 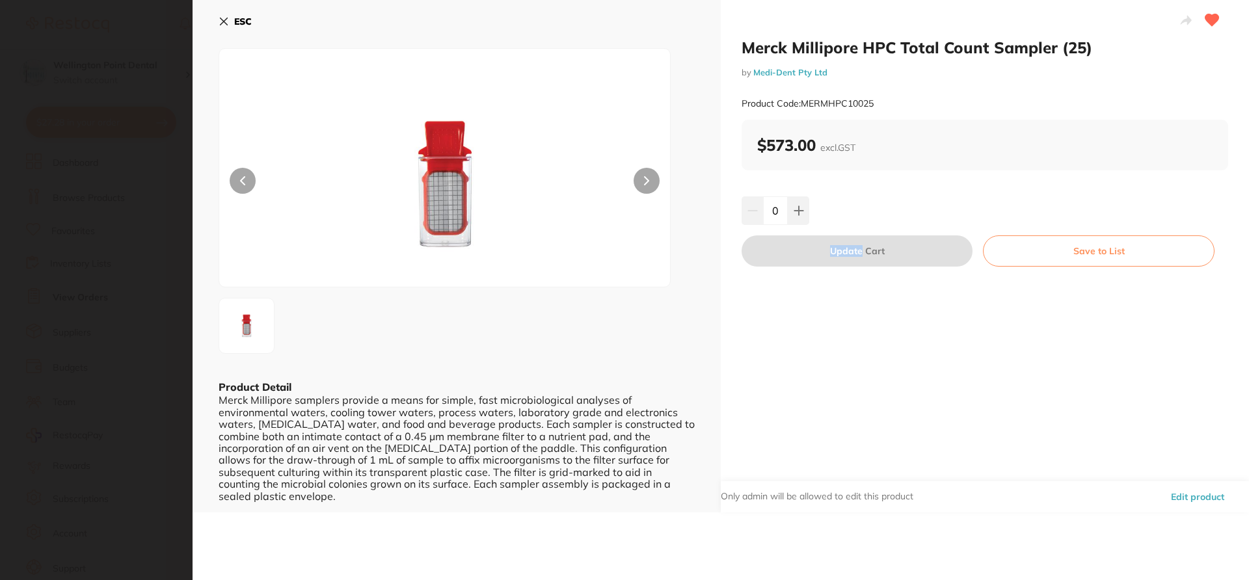 I want to click on div: Merck Millipore samplers provide a means for simple, fast microbiological analyses of environment..., so click(x=457, y=448).